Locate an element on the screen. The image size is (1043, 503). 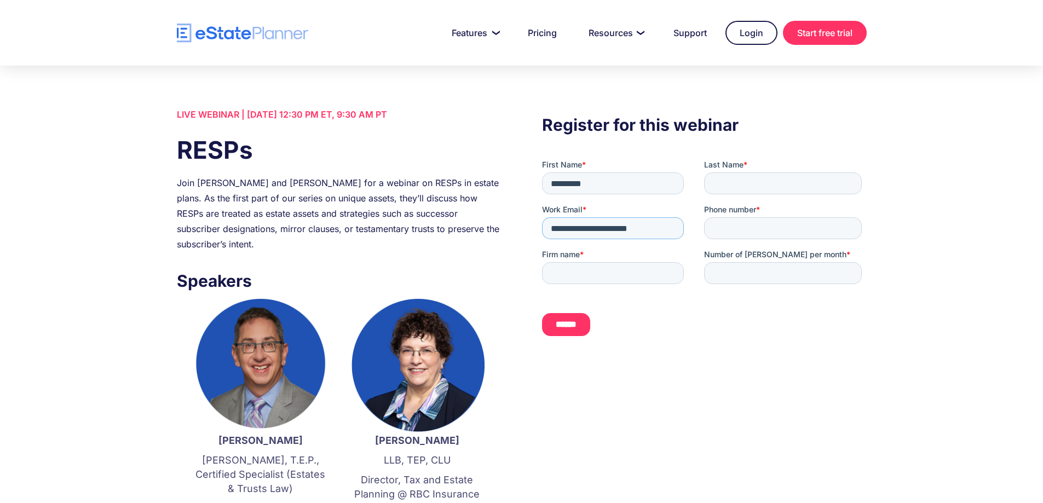
a: Login is located at coordinates (751, 33).